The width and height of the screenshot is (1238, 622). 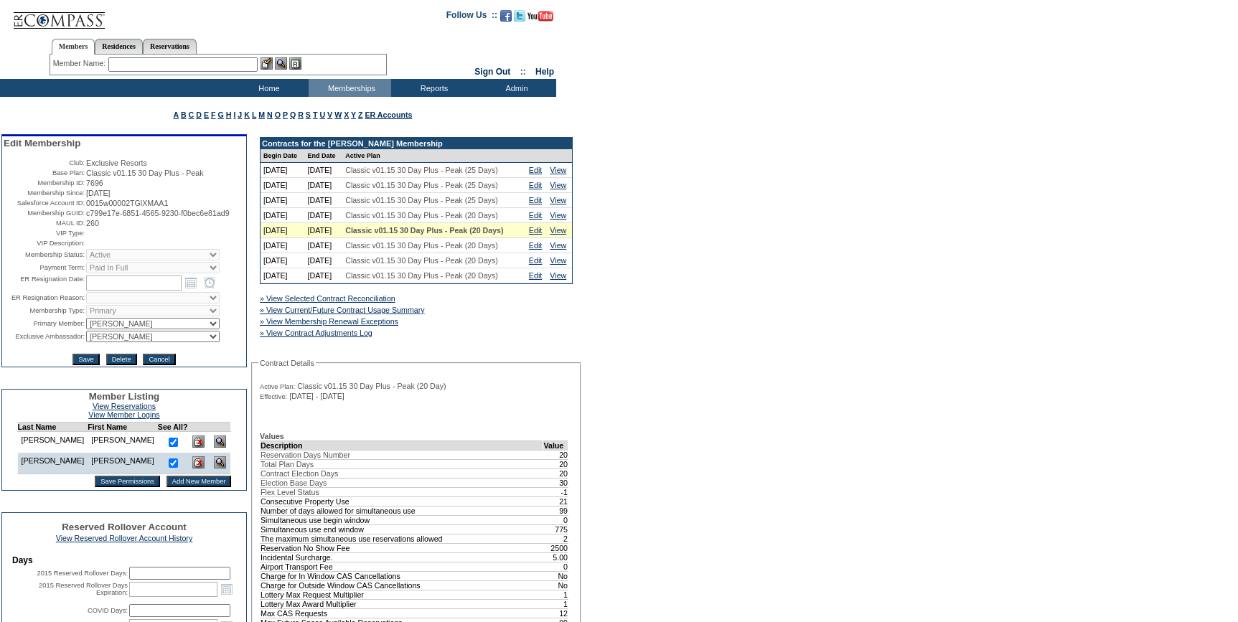 What do you see at coordinates (556, 529) in the screenshot?
I see `td: 775` at bounding box center [556, 529].